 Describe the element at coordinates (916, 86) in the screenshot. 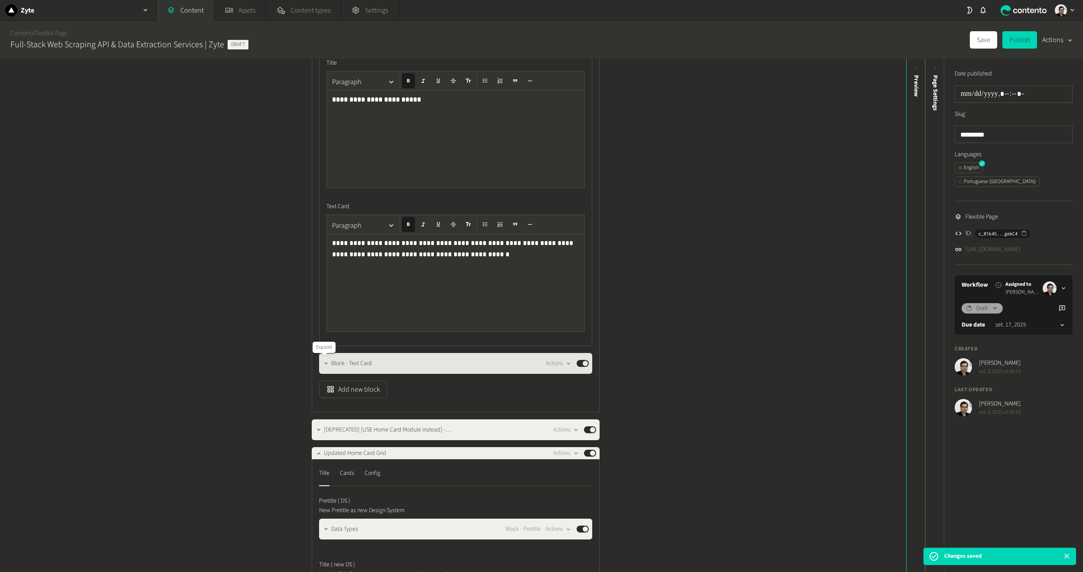

I see `div: Preview` at that location.